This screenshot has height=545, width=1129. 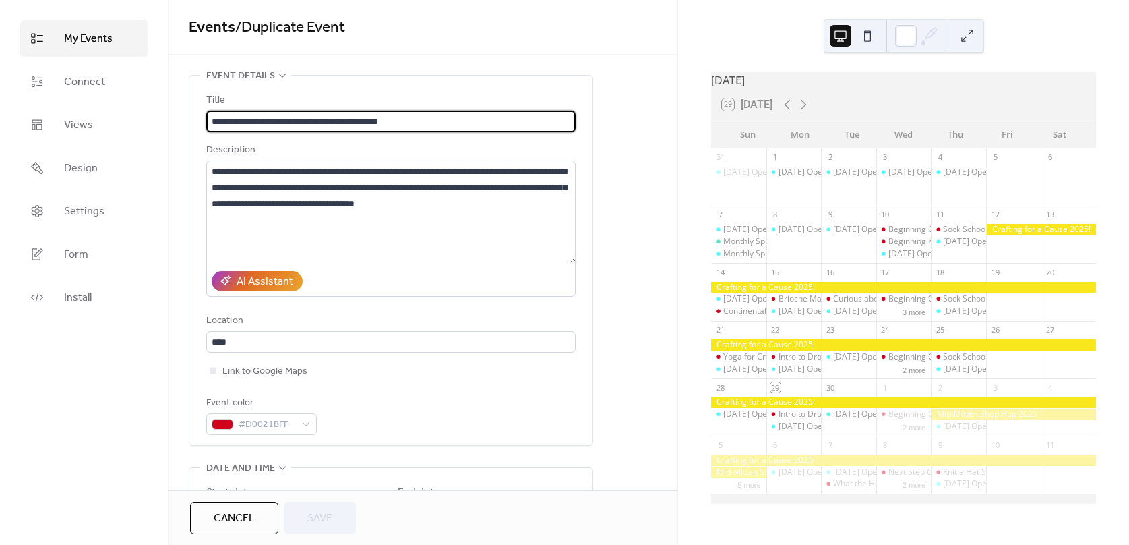 I want to click on div: 26, so click(x=995, y=330).